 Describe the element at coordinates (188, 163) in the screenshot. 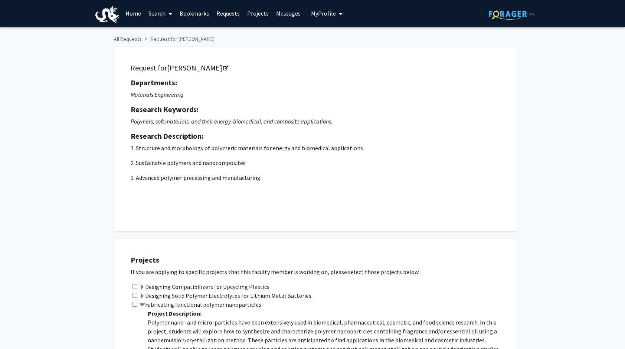

I see `span: 2. Sustainable polymers and nanocomposites` at that location.